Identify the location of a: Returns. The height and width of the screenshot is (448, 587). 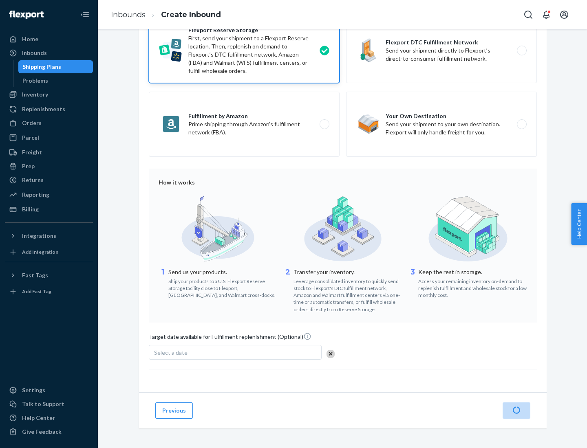
(49, 180).